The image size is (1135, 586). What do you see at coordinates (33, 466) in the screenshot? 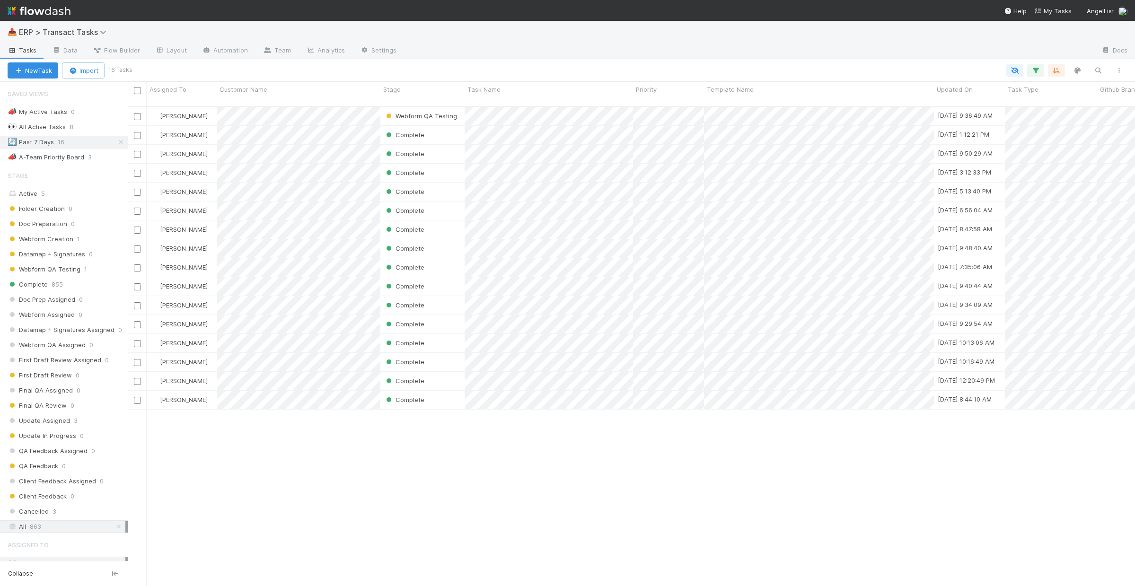
I see `span: QA Feedback` at bounding box center [33, 466].